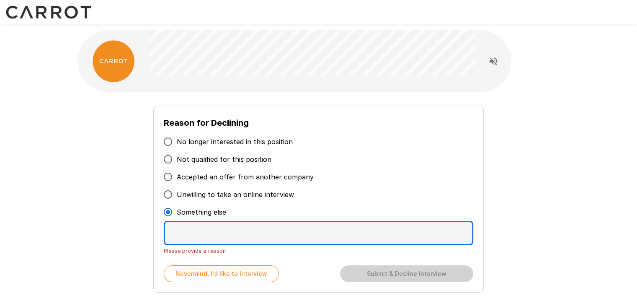 The width and height of the screenshot is (637, 306). I want to click on span: Accepted an offer from another company, so click(245, 177).